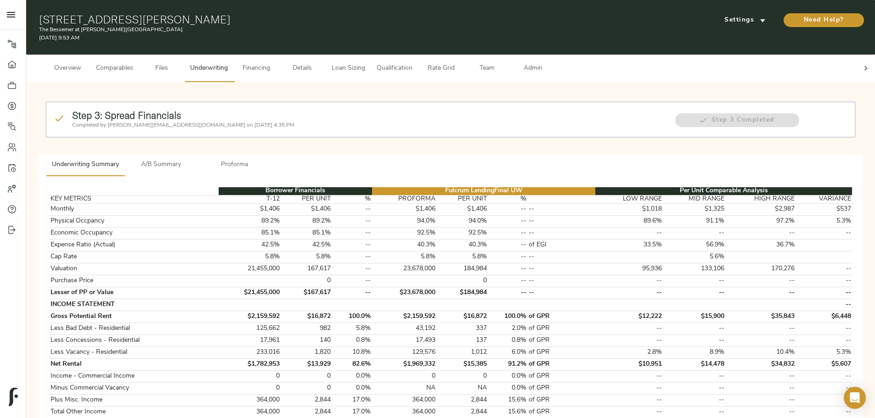  Describe the element at coordinates (306, 209) in the screenshot. I see `td: $1,406` at that location.